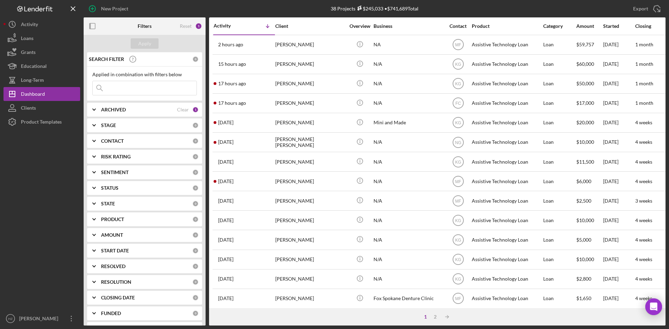  I want to click on div: Category, so click(559, 26).